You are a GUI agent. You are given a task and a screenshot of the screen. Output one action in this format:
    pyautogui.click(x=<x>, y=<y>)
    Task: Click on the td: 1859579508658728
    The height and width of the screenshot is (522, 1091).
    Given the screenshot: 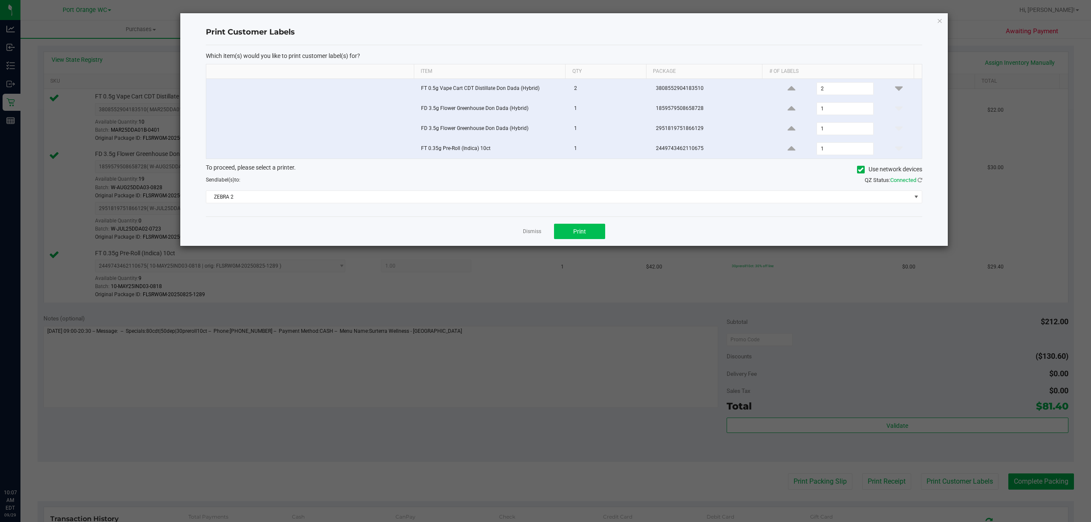 What is the action you would take?
    pyautogui.click(x=710, y=109)
    